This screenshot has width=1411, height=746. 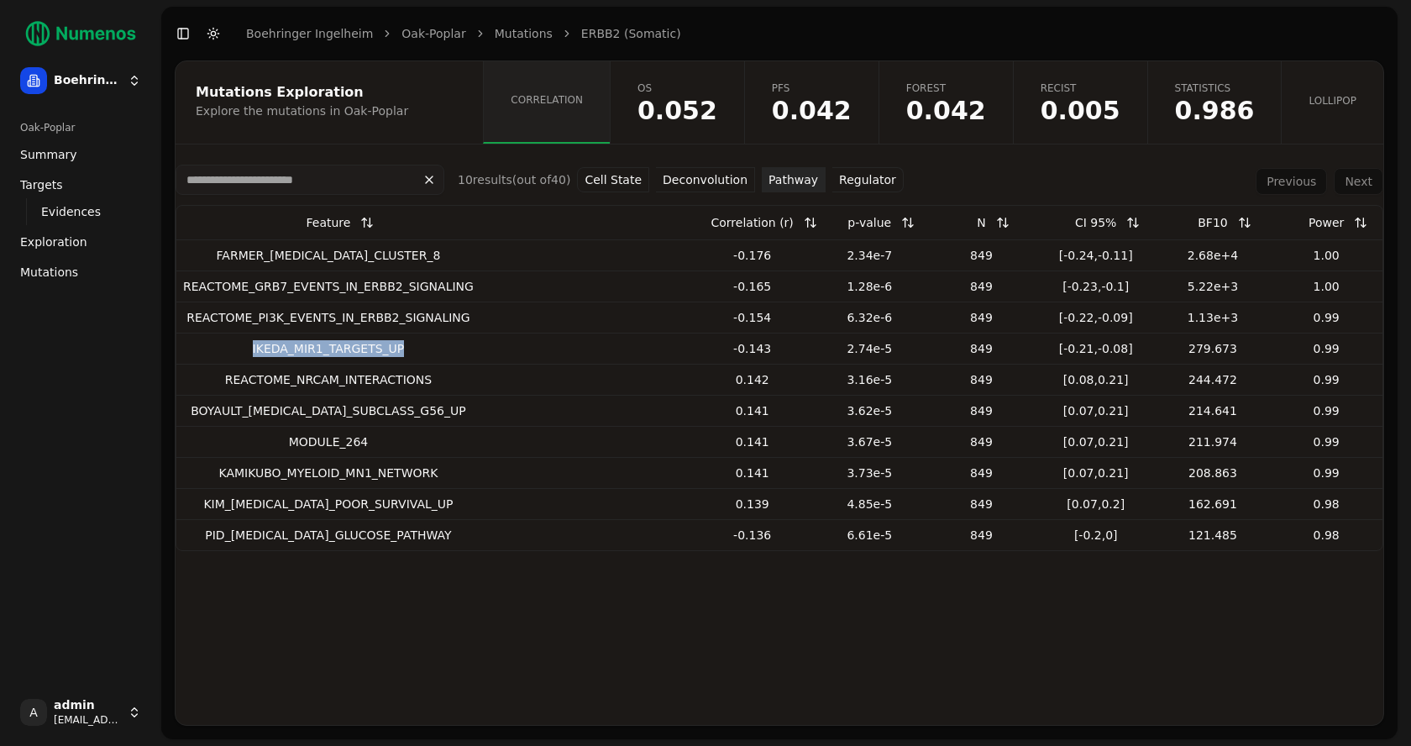 I want to click on a: Lollipop, so click(x=1332, y=102).